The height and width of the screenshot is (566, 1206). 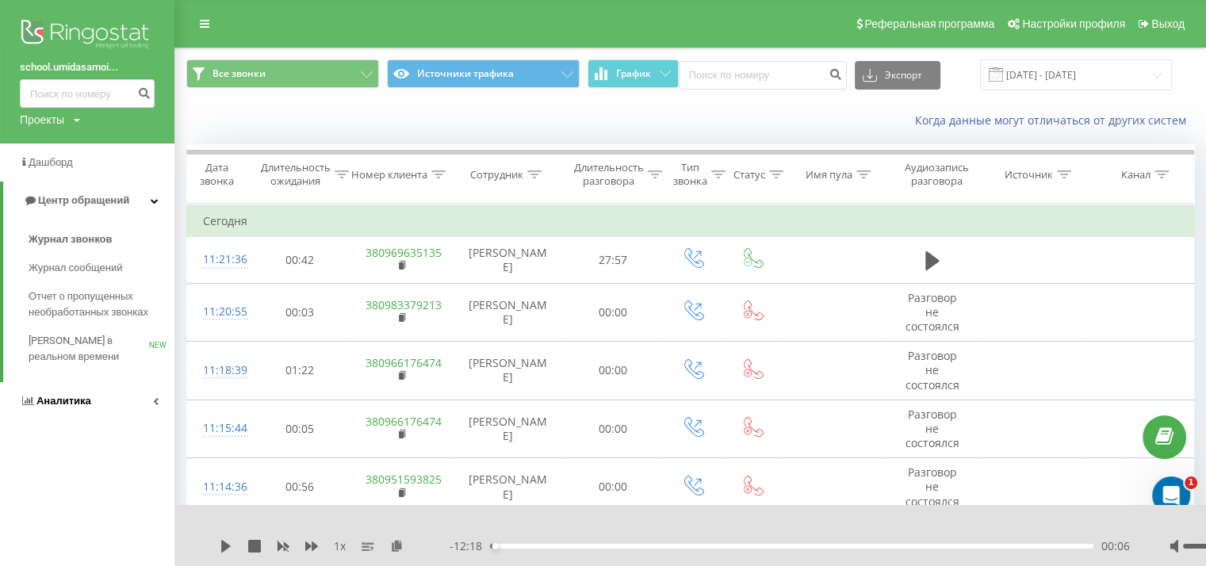 I want to click on div: Статус, so click(x=749, y=174).